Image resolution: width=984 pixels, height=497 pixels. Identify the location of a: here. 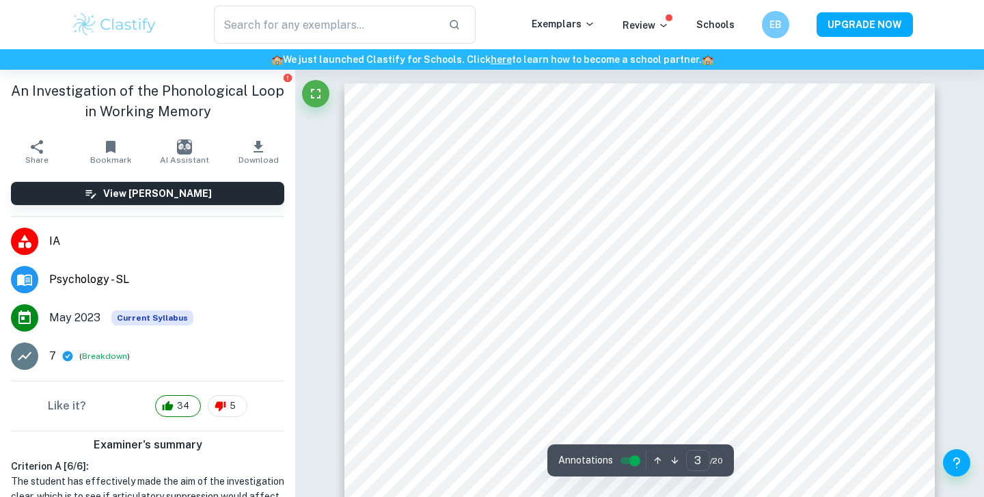
(501, 59).